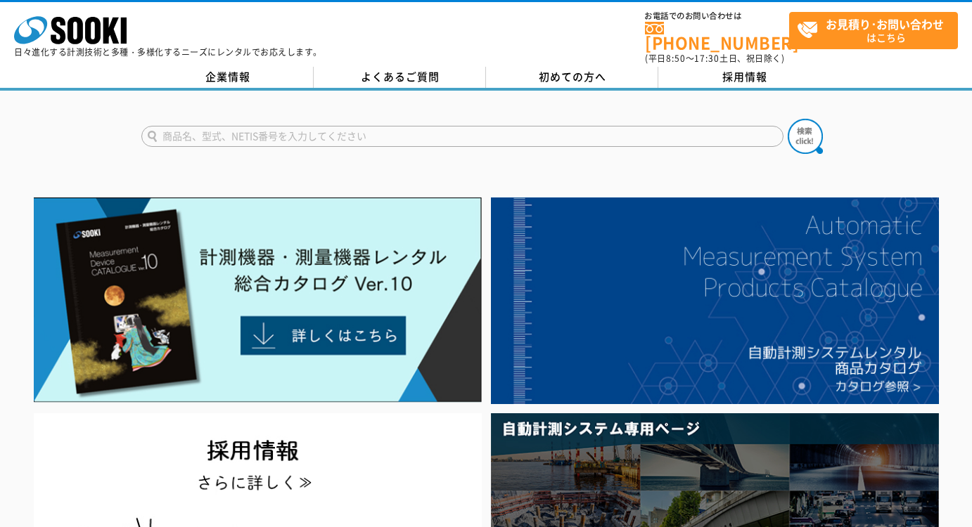 The height and width of the screenshot is (527, 972). Describe the element at coordinates (462, 136) in the screenshot. I see `input: 商品名、型式、NETIS番号を入力してください` at that location.